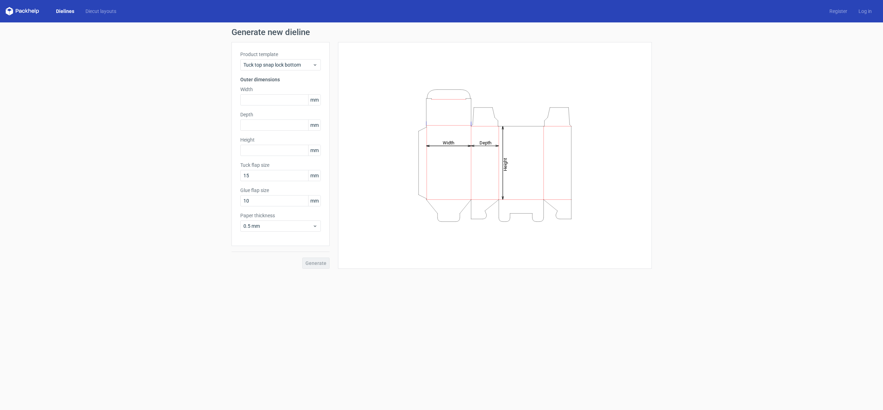 The width and height of the screenshot is (883, 410). Describe the element at coordinates (280, 140) in the screenshot. I see `label: Height` at that location.